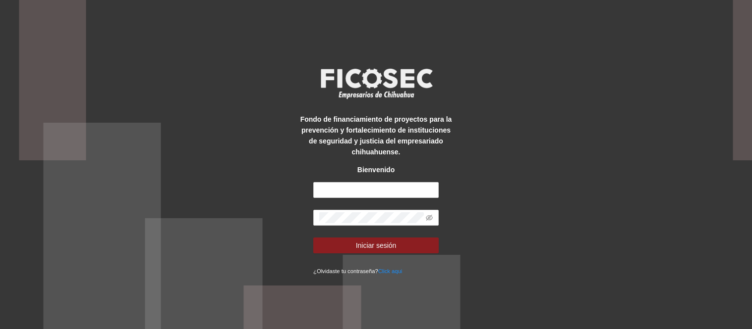 The image size is (752, 329). What do you see at coordinates (376, 136) in the screenshot?
I see `strong: Fondo de financiamiento de proyectos para la prevención y fortalecimiento de instituciones de seg...` at bounding box center [376, 136].